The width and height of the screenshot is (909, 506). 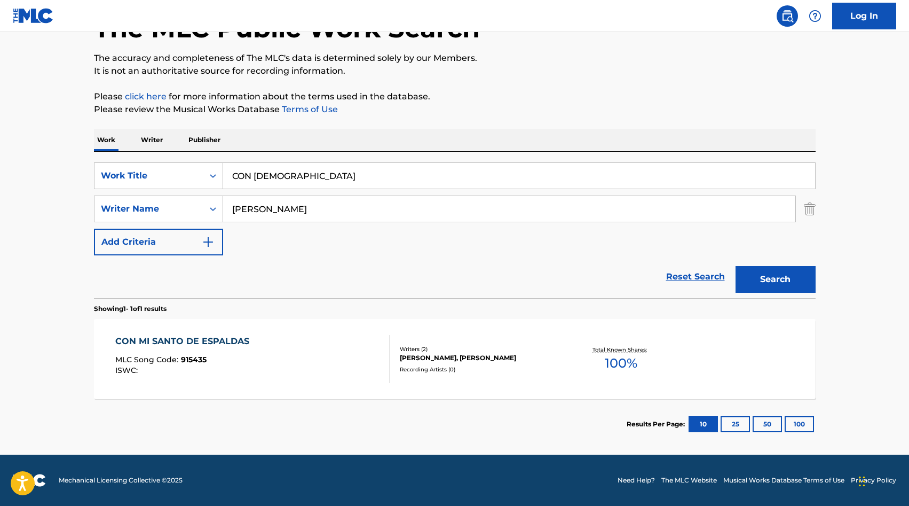 What do you see at coordinates (873, 480) in the screenshot?
I see `a: Privacy Policy` at bounding box center [873, 480].